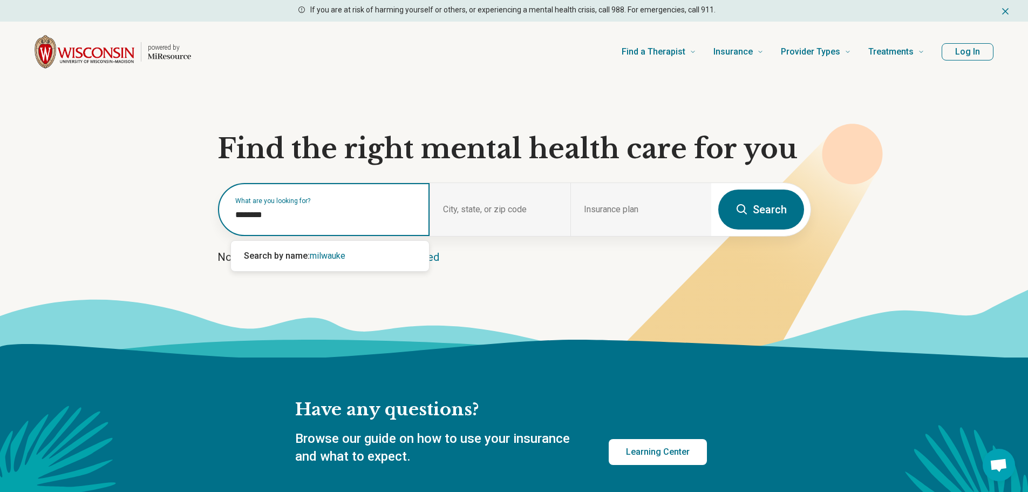  What do you see at coordinates (326, 201) in the screenshot?
I see `label: What are you looking for?` at bounding box center [326, 201].